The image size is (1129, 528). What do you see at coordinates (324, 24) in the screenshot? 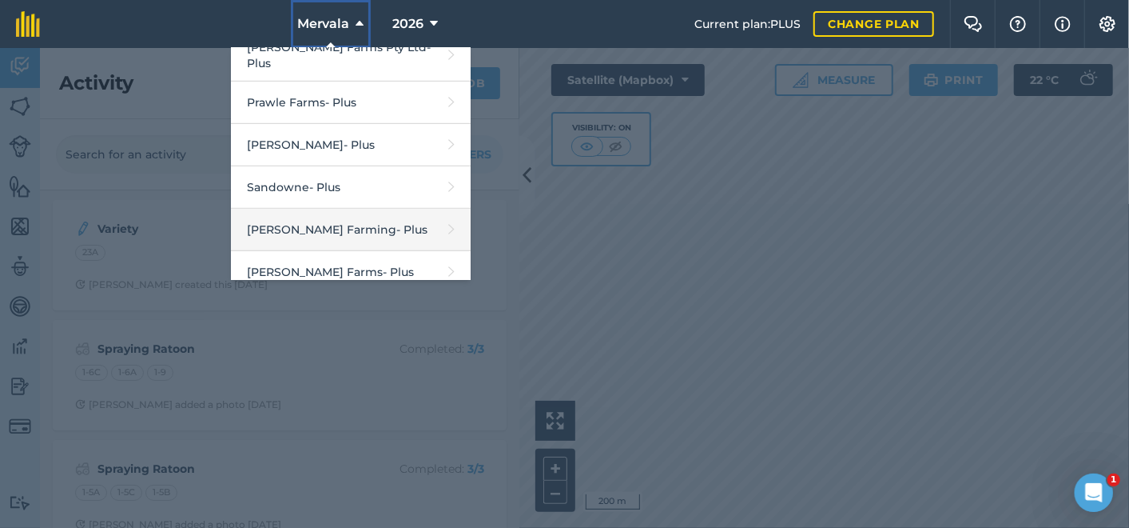
I see `span: Mervala` at bounding box center [324, 24].